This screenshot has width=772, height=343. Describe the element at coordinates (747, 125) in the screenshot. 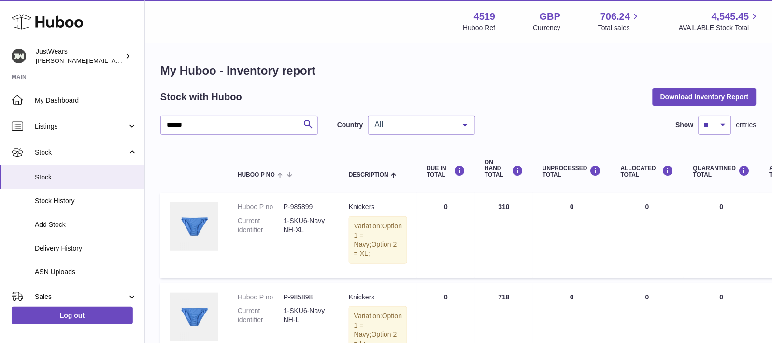

I see `span: entries` at that location.